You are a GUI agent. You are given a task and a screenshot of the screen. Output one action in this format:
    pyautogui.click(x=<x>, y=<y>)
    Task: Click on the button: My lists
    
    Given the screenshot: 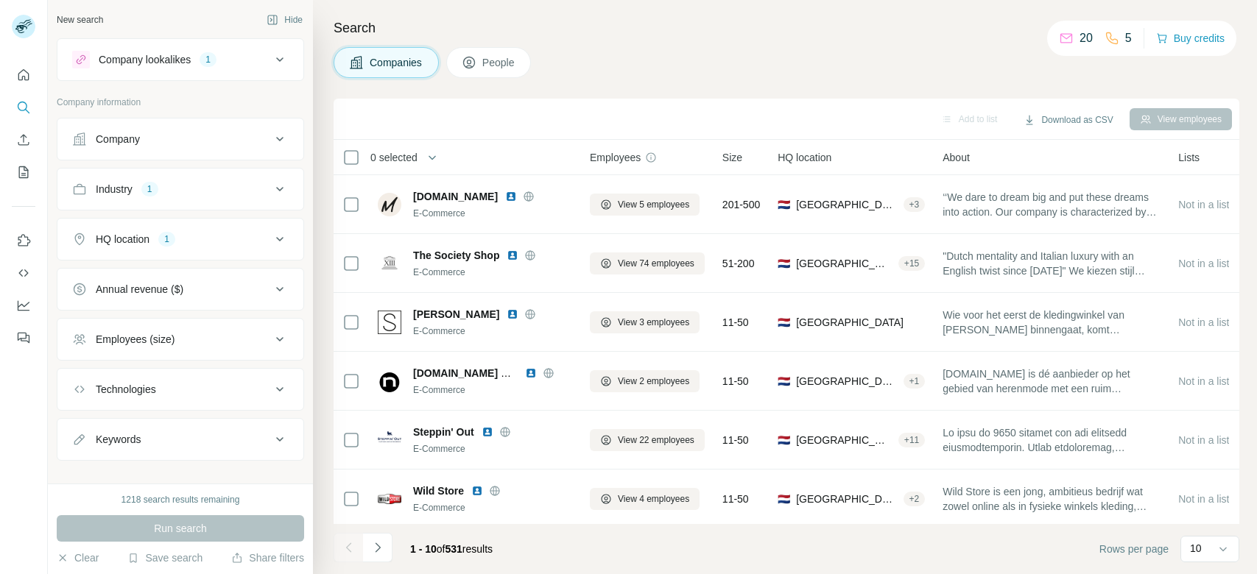 What is the action you would take?
    pyautogui.click(x=24, y=172)
    